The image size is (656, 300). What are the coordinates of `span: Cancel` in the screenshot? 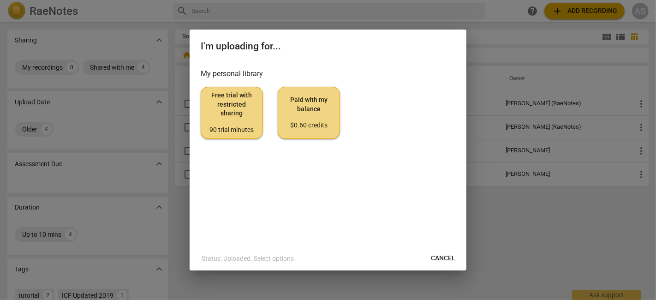 It's located at (443, 258).